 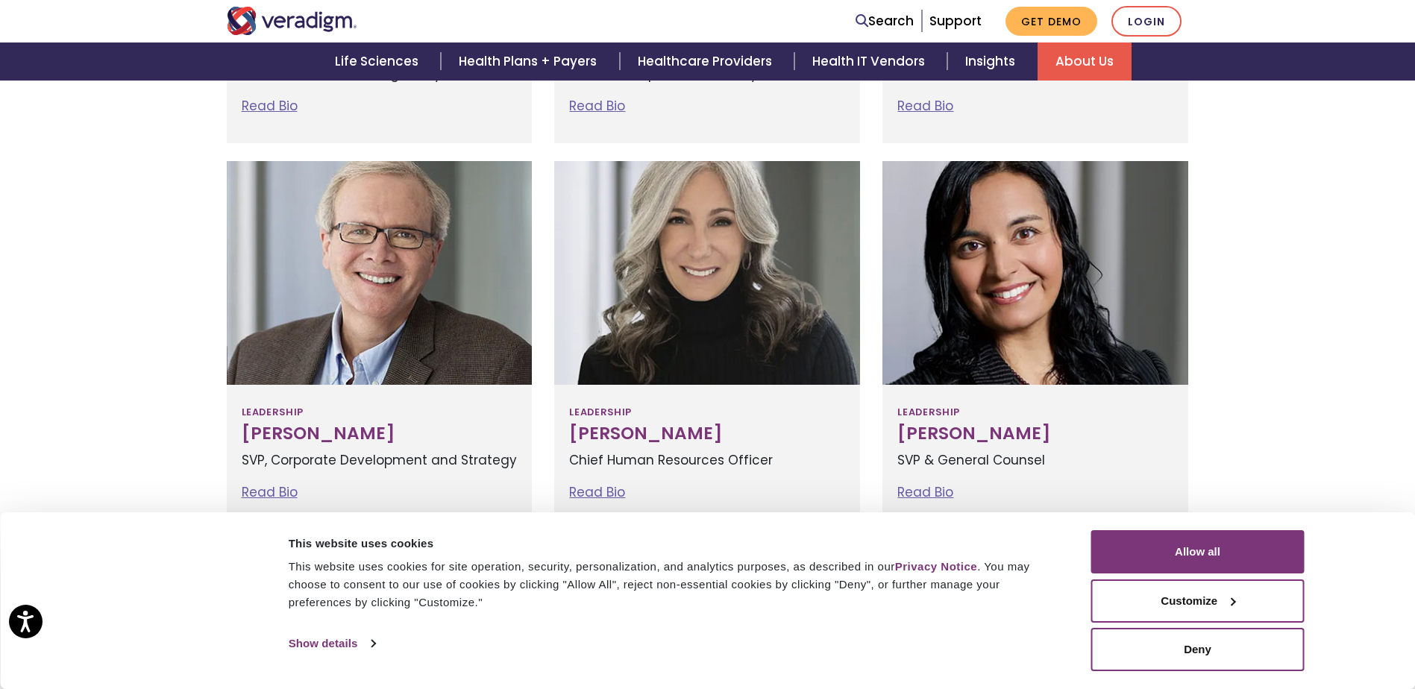 I want to click on a: Health IT Vendors, so click(x=870, y=61).